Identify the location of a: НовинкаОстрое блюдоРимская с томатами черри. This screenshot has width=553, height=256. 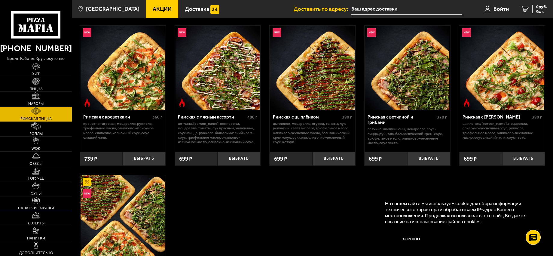
(502, 68).